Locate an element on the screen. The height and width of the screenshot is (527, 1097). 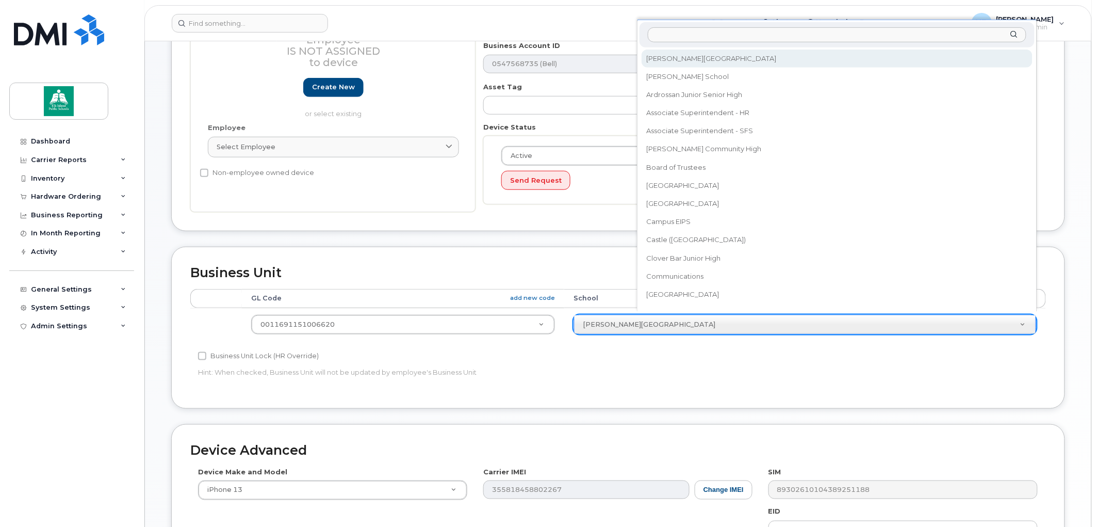
div: Campus EIPS is located at coordinates (837, 221).